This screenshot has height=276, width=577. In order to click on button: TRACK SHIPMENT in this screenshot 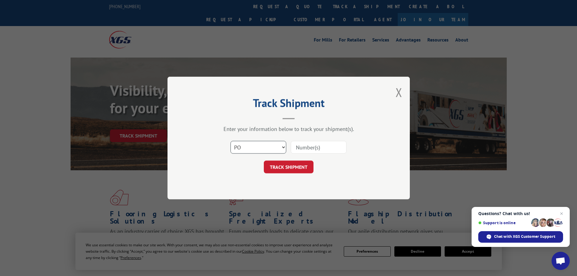, I will do `click(289, 167)`.